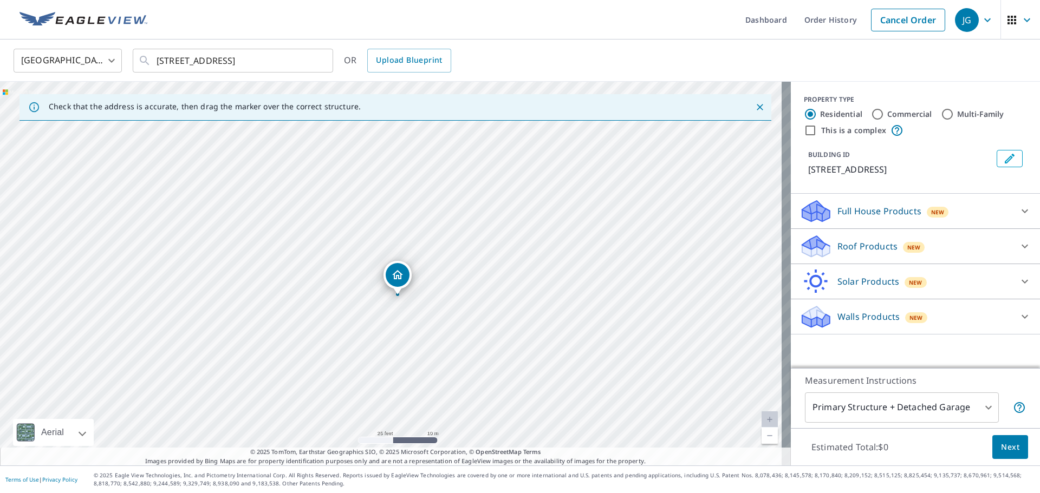 Image resolution: width=1040 pixels, height=493 pixels. What do you see at coordinates (398, 61) in the screenshot?
I see `div: OR` at bounding box center [398, 61].